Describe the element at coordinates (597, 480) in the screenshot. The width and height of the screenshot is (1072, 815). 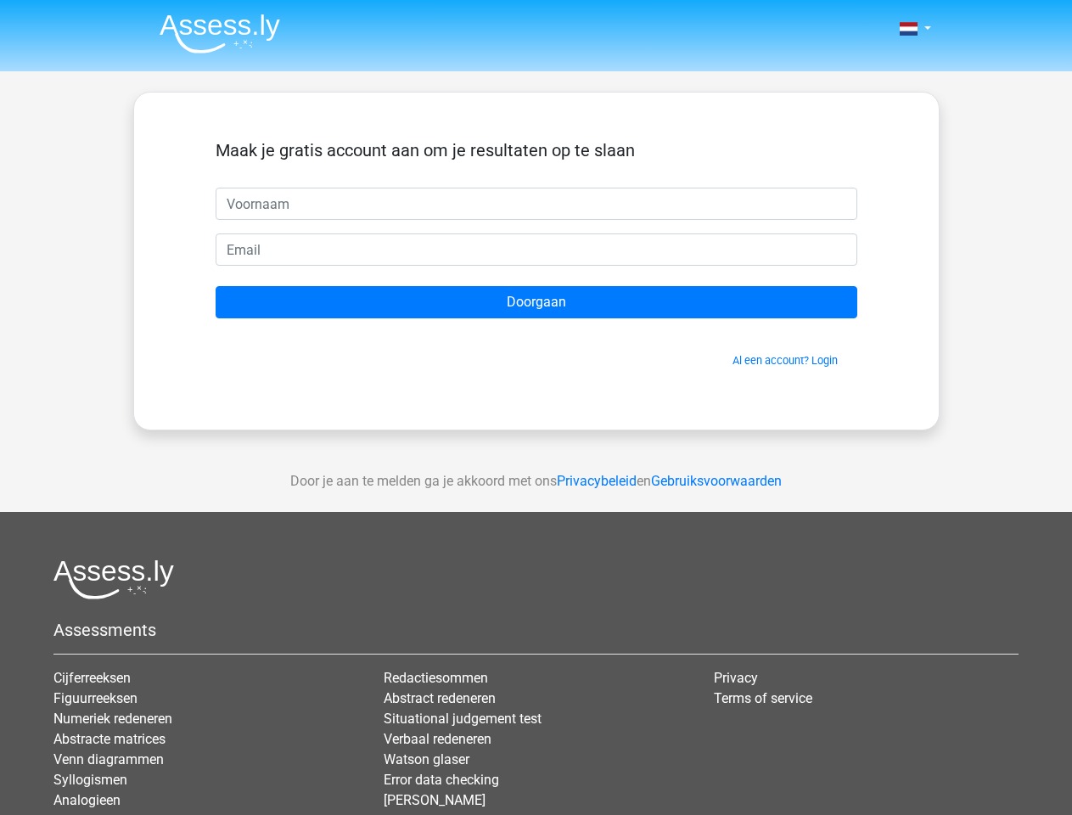
I see `a: Privacybeleid` at that location.